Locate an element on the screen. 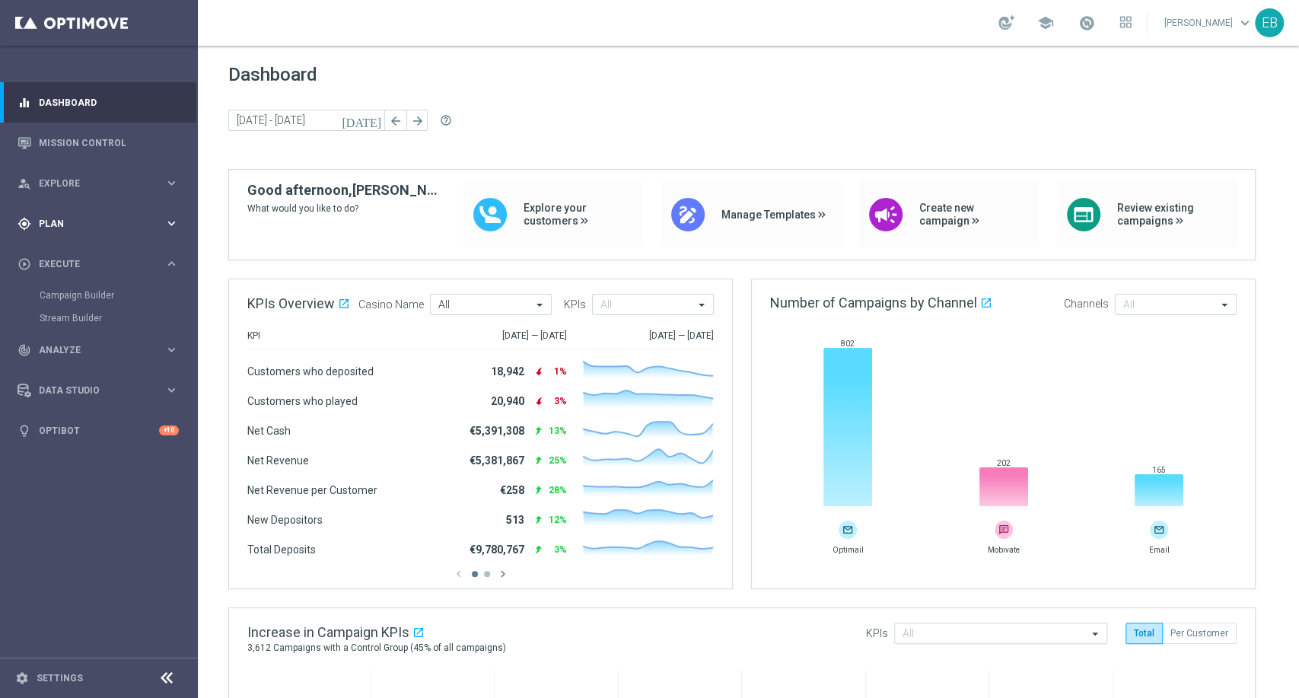 Image resolution: width=1299 pixels, height=698 pixels. a: Optibot is located at coordinates (99, 430).